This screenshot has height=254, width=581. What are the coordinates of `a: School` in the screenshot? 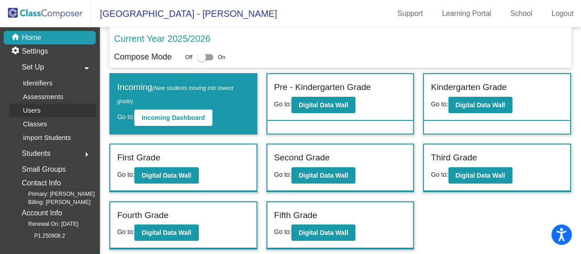 It's located at (521, 14).